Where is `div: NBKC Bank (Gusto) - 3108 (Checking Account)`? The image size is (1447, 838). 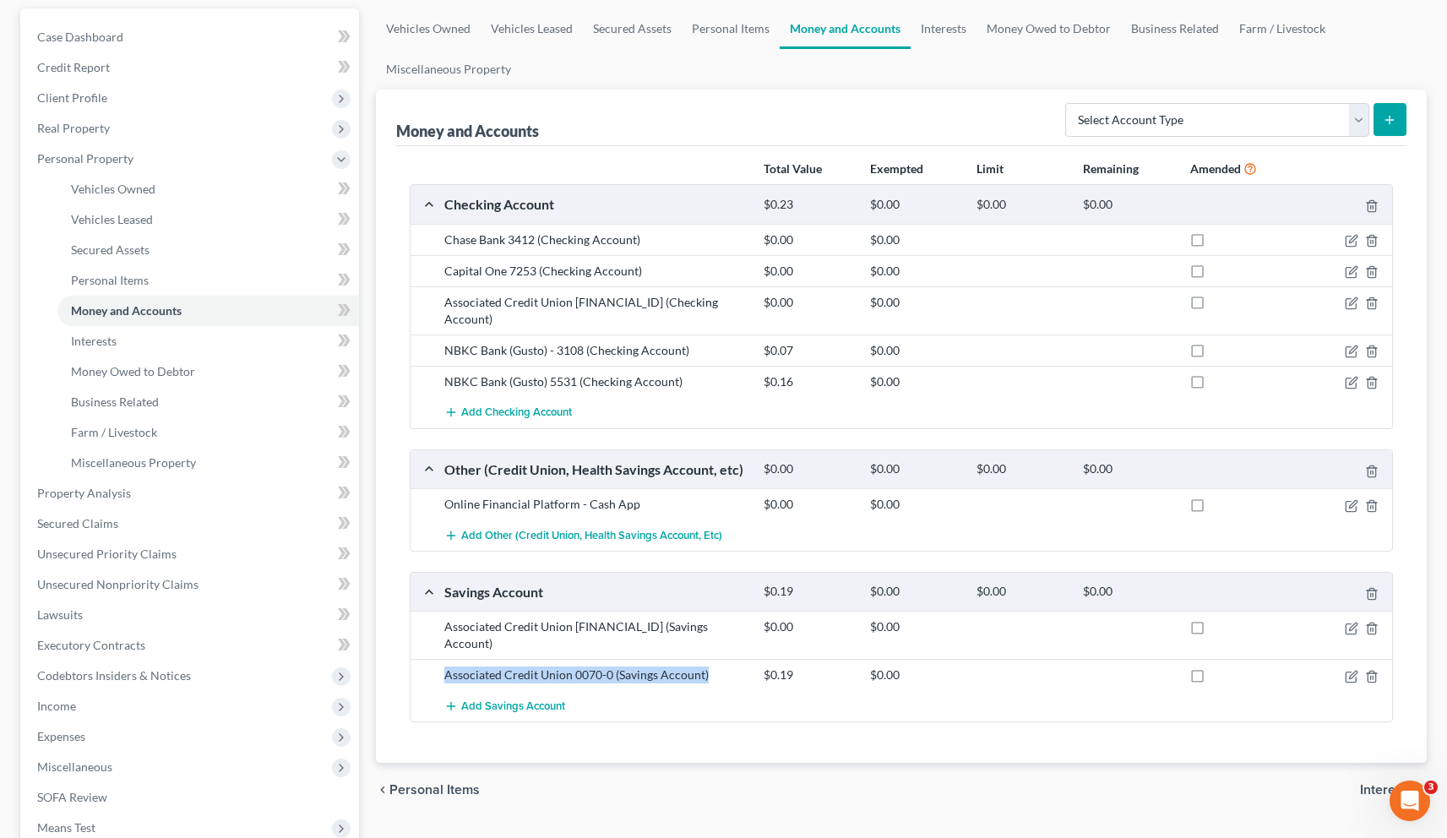 div: NBKC Bank (Gusto) - 3108 (Checking Account) is located at coordinates (595, 350).